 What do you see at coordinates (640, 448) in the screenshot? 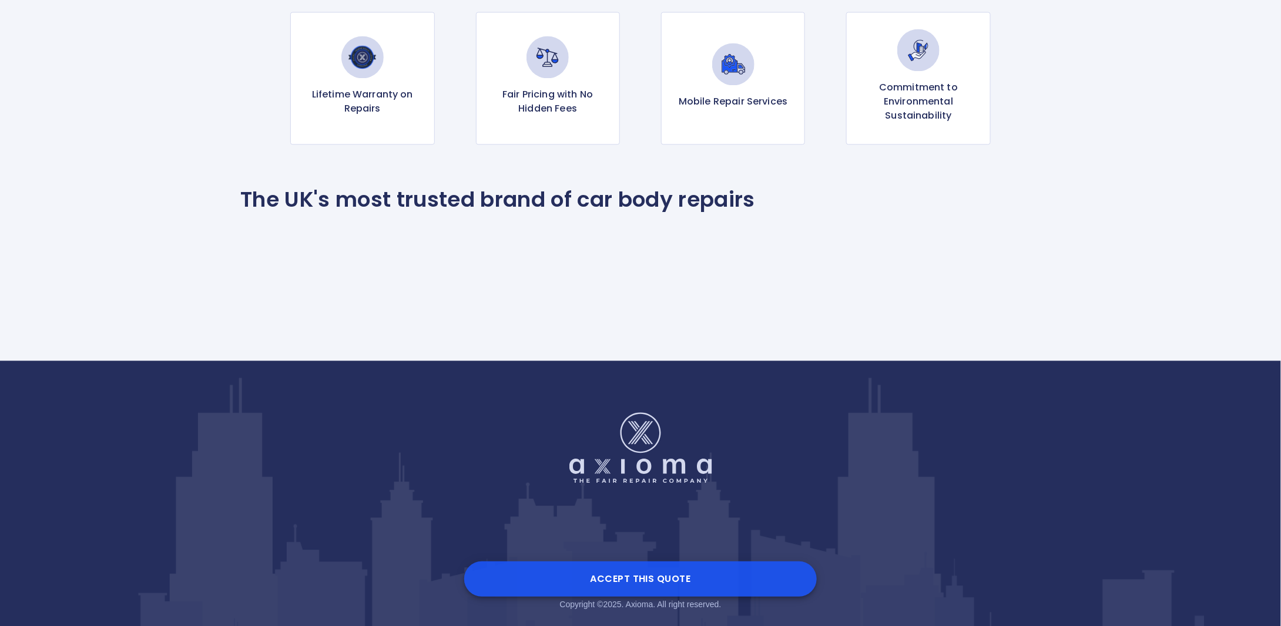
I see `img: Logo` at bounding box center [640, 448].